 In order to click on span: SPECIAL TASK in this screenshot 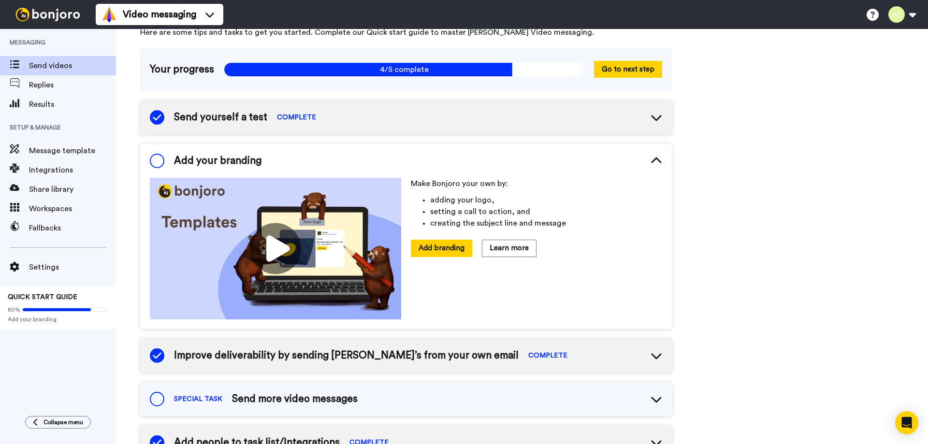, I will do `click(198, 399)`.